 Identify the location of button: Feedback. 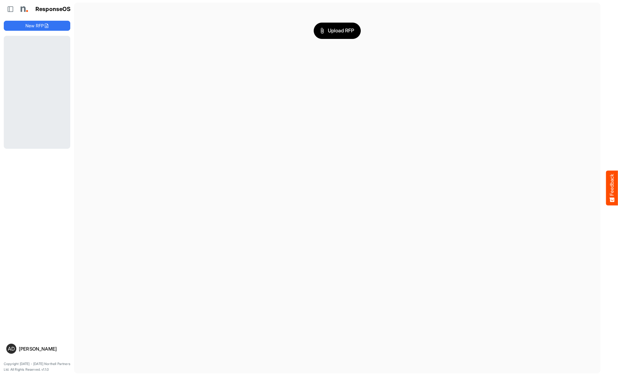
(613, 188).